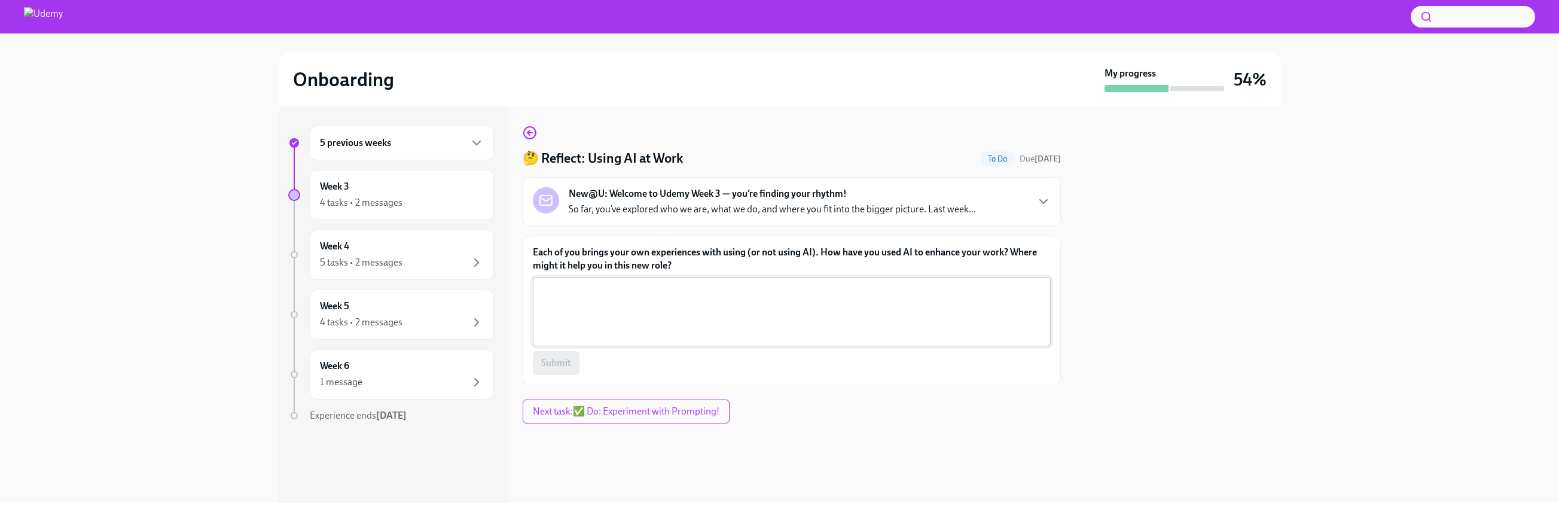 The height and width of the screenshot is (515, 1559). Describe the element at coordinates (334, 306) in the screenshot. I see `h6: Week 5` at that location.